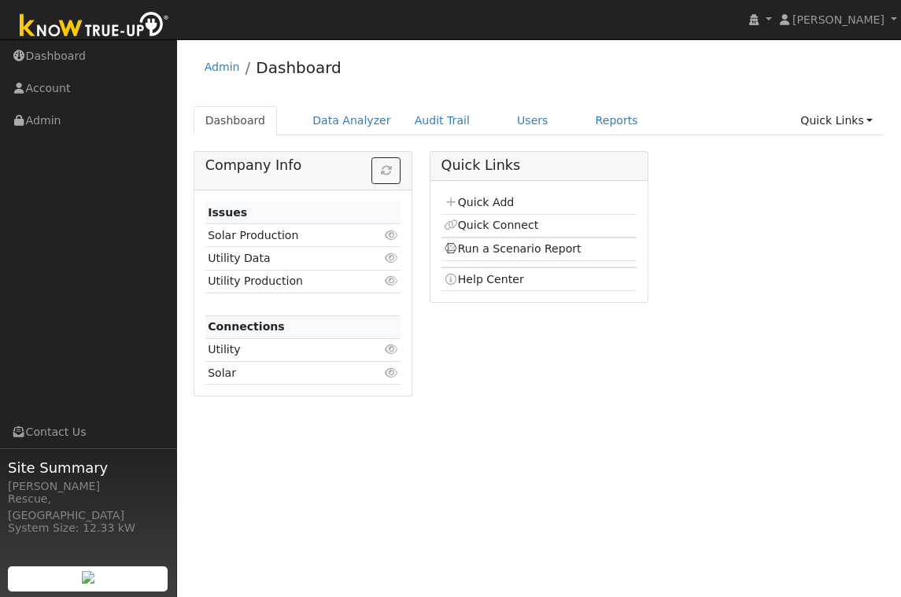 This screenshot has height=597, width=901. What do you see at coordinates (88, 467) in the screenshot?
I see `span: Site Summary` at bounding box center [88, 467].